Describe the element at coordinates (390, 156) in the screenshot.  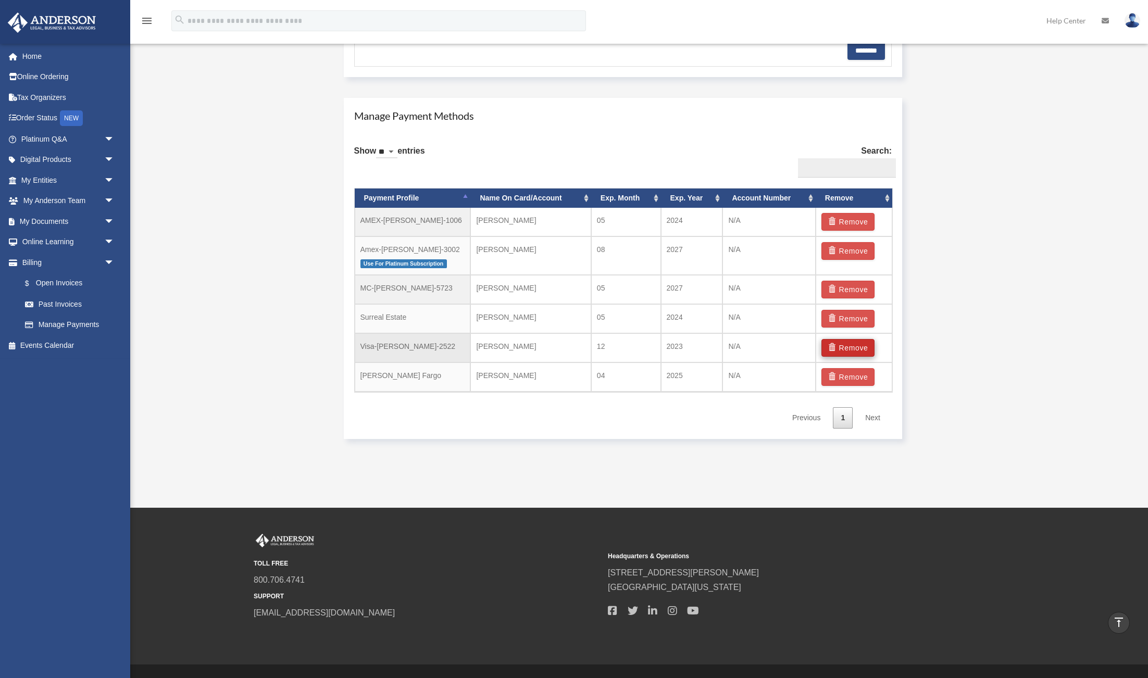
I see `label: Show entries` at that location.